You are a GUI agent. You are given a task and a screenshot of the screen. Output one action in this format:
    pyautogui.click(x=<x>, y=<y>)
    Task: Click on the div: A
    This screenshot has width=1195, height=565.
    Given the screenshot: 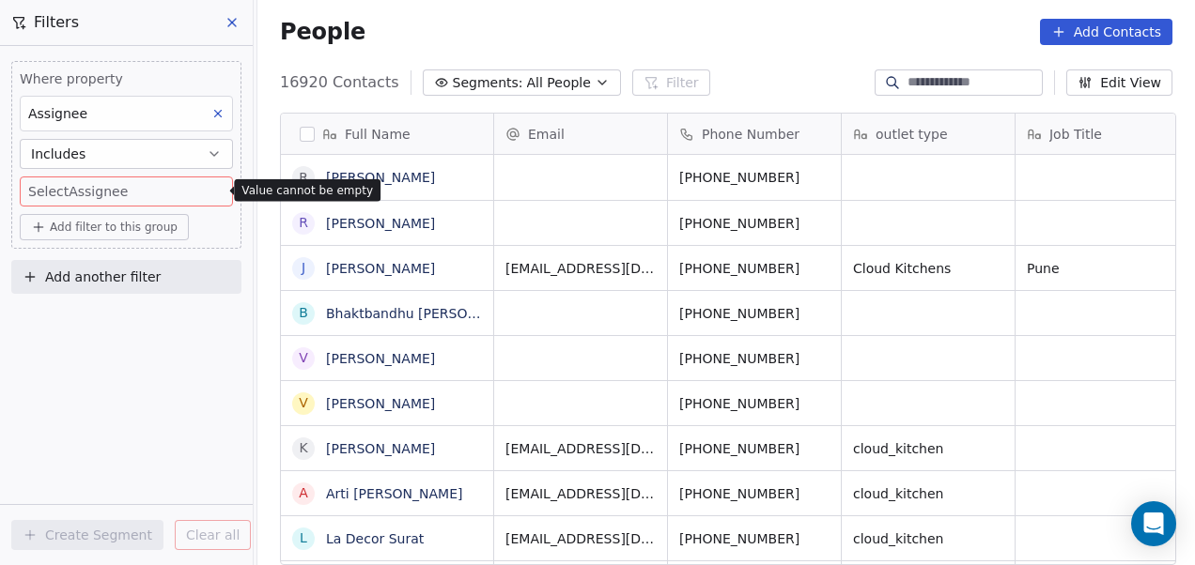 What is the action you would take?
    pyautogui.click(x=303, y=493)
    